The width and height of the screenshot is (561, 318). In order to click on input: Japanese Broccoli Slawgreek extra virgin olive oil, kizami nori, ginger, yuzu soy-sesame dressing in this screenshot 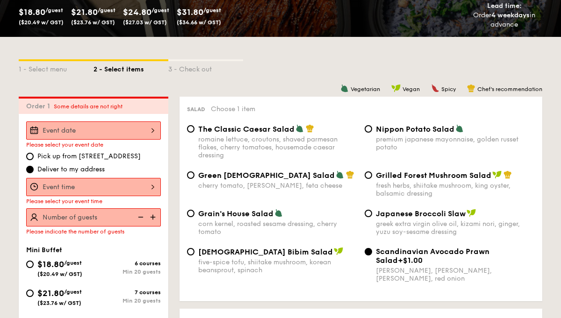, I will do `click(368, 214)`.